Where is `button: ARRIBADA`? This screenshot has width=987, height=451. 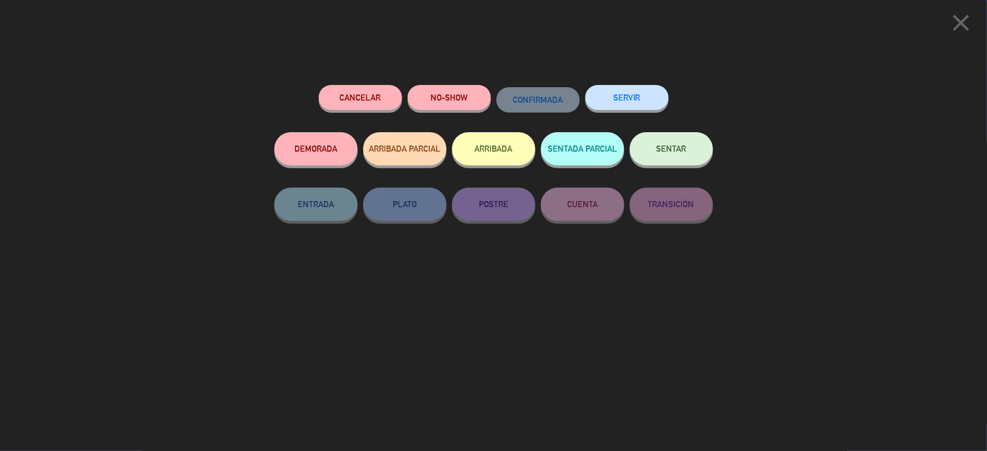 button: ARRIBADA is located at coordinates (494, 149).